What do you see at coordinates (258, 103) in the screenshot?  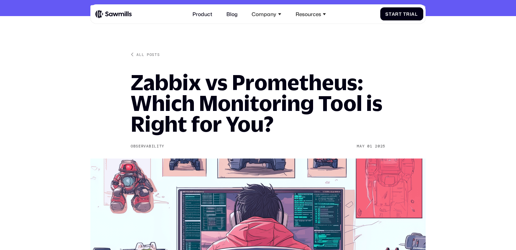 I see `h1: Zabbix vs Prometheus: Which Monitoring Tool is Right for You?` at bounding box center [258, 103].